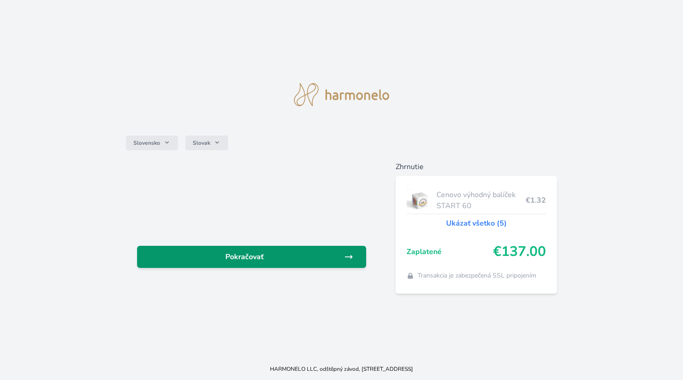 This screenshot has width=683, height=380. I want to click on img: start.jpg, so click(419, 200).